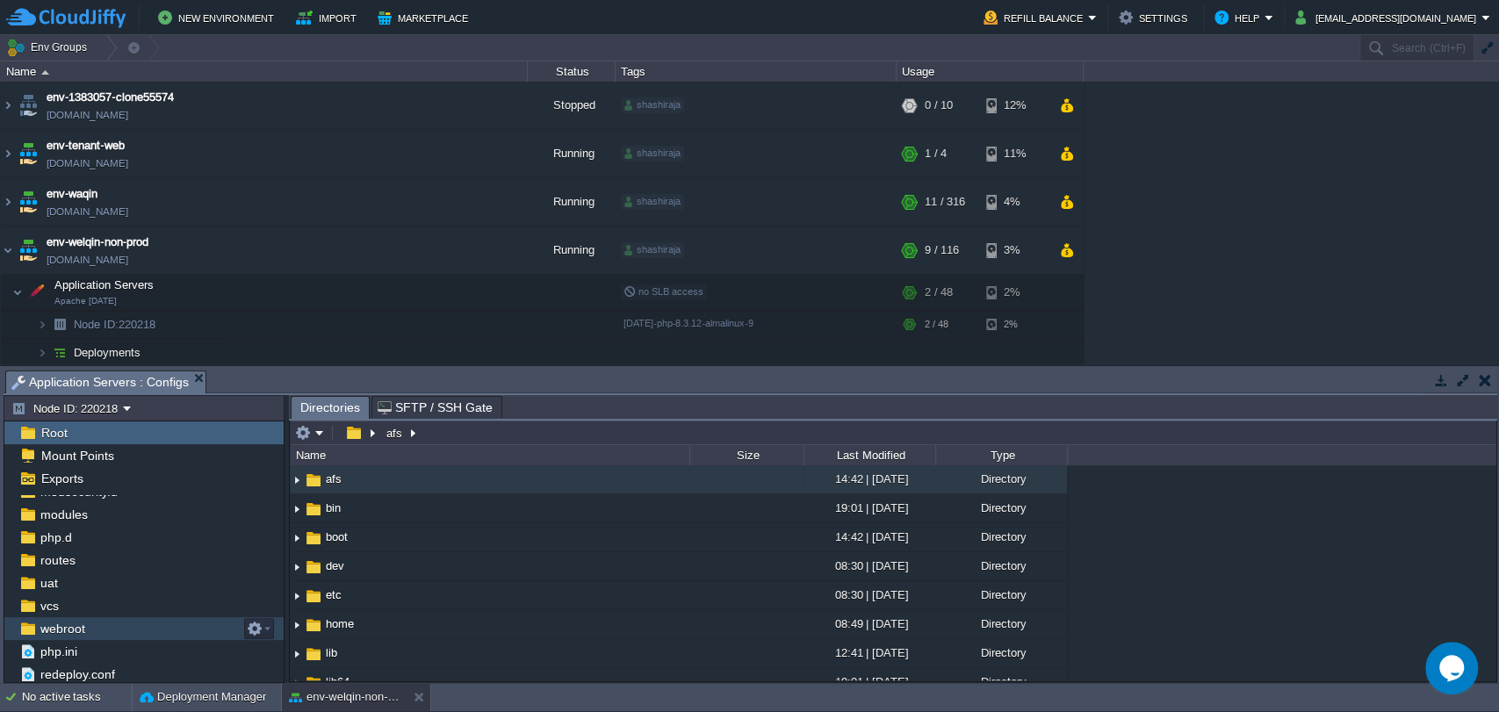 The width and height of the screenshot is (1499, 712). What do you see at coordinates (331, 652) in the screenshot?
I see `span: lib` at bounding box center [331, 652].